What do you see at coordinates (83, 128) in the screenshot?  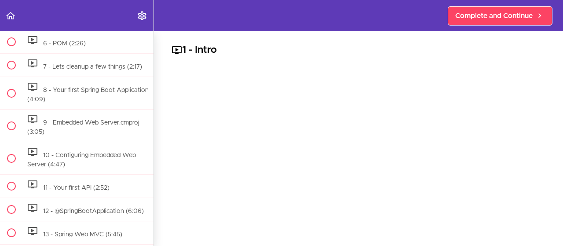 I see `span: 9 - Embedded Web Server.cmproj (3:05)` at bounding box center [83, 128].